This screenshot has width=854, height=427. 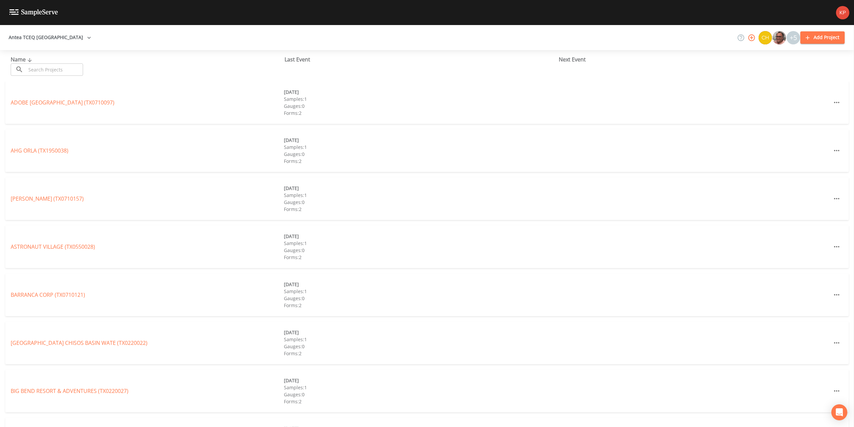 I want to click on img: bfb79f8bb3f9c089c8282ca9eb011383, so click(x=843, y=13).